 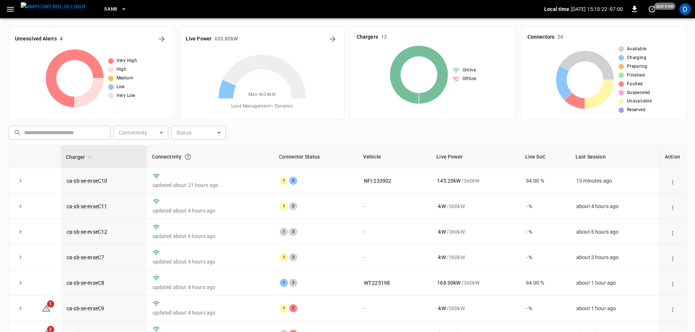 What do you see at coordinates (262, 106) in the screenshot?
I see `span: Load Management = Dynamic` at bounding box center [262, 106].